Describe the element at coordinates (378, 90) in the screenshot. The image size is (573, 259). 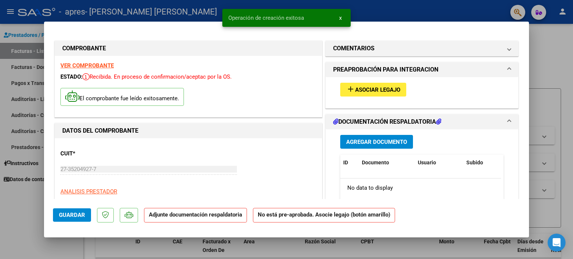
I see `span: Asociar Legajo` at that location.